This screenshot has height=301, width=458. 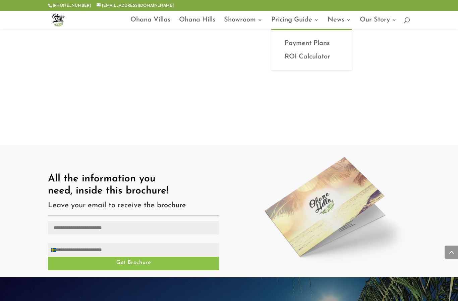 I want to click on a: Our Story, so click(x=379, y=23).